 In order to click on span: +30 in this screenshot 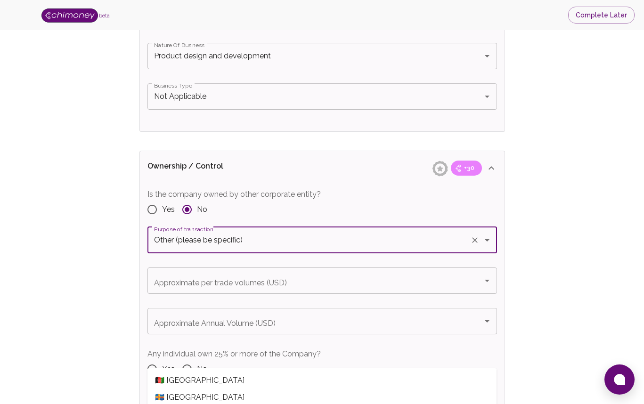, I will do `click(469, 168)`.